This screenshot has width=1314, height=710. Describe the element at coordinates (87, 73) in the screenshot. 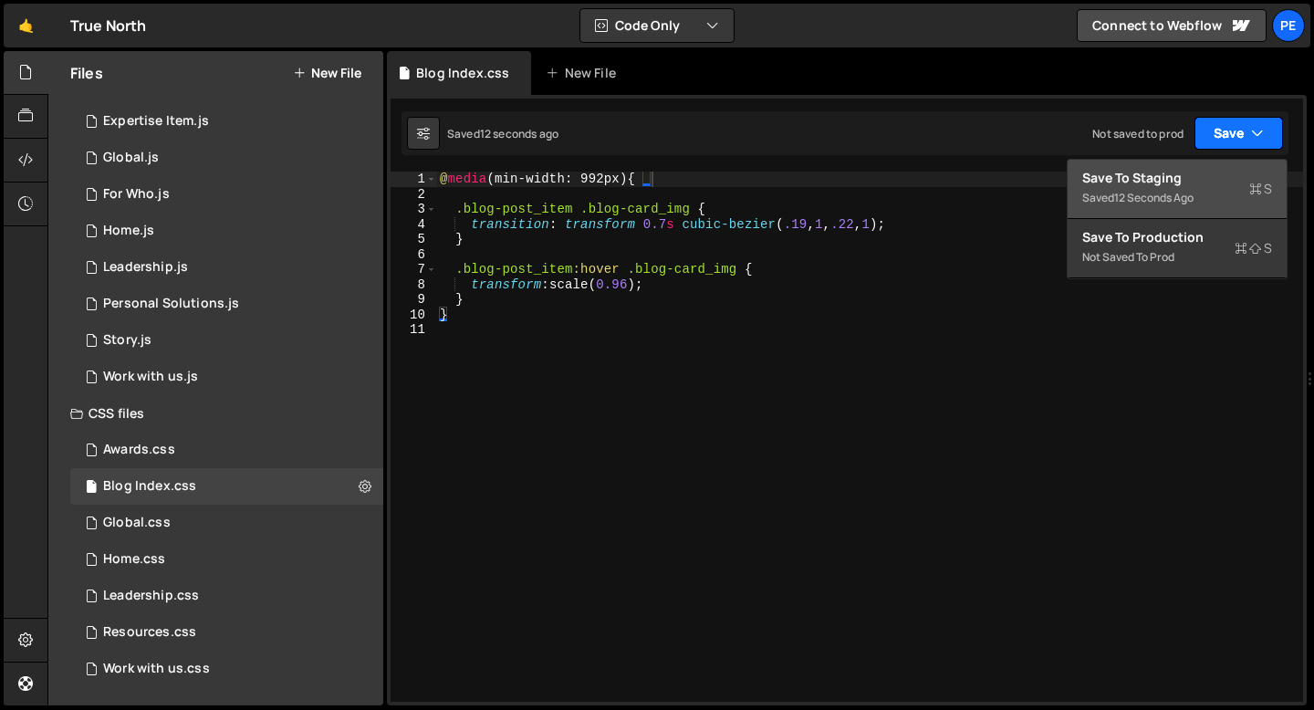

I see `h2: Files` at that location.